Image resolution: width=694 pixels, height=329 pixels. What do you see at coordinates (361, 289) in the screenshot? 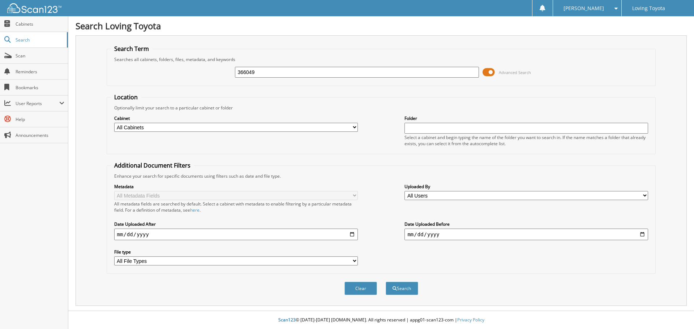
I see `button: Clear` at bounding box center [361, 289].